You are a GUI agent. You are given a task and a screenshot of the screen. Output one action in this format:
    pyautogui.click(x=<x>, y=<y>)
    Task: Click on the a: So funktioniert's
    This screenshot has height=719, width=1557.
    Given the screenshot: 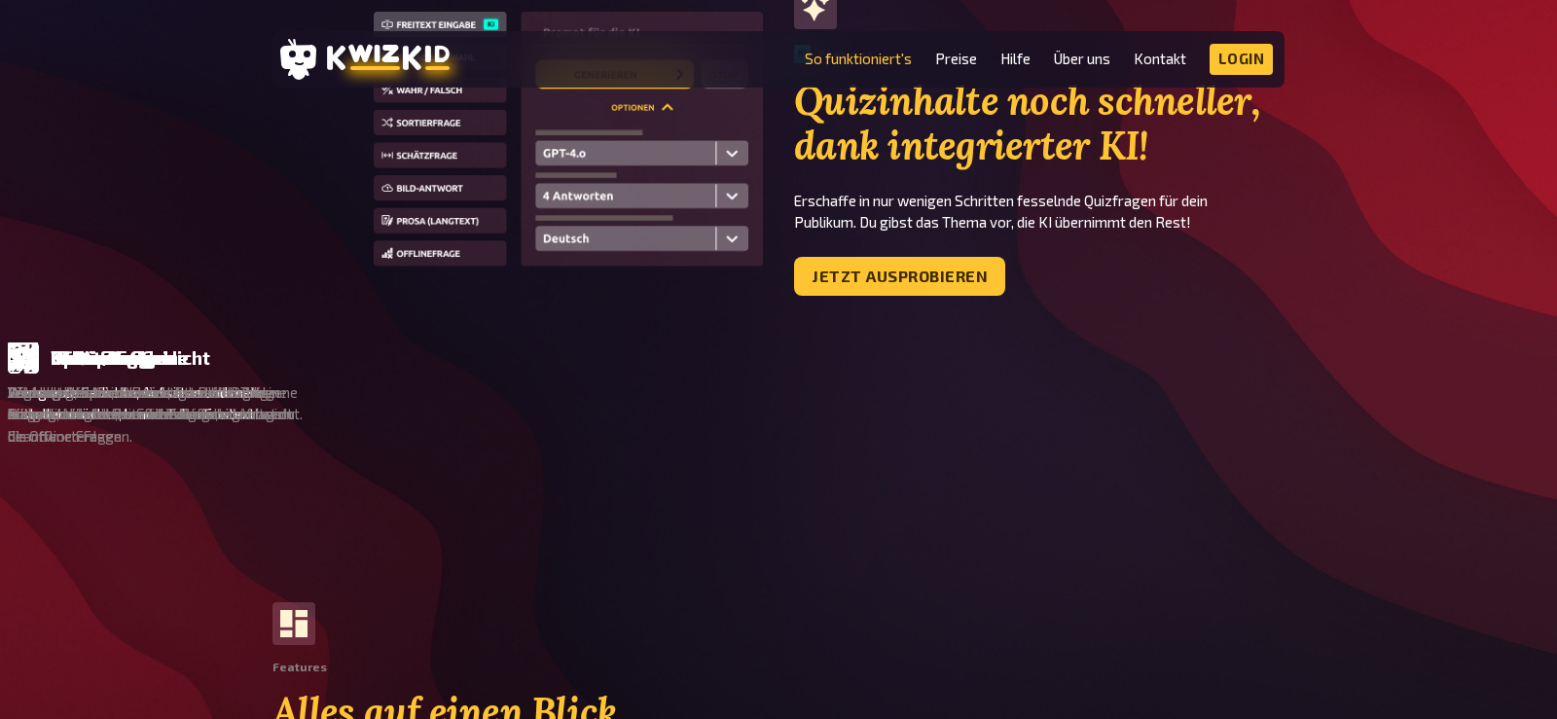 What is the action you would take?
    pyautogui.click(x=858, y=58)
    